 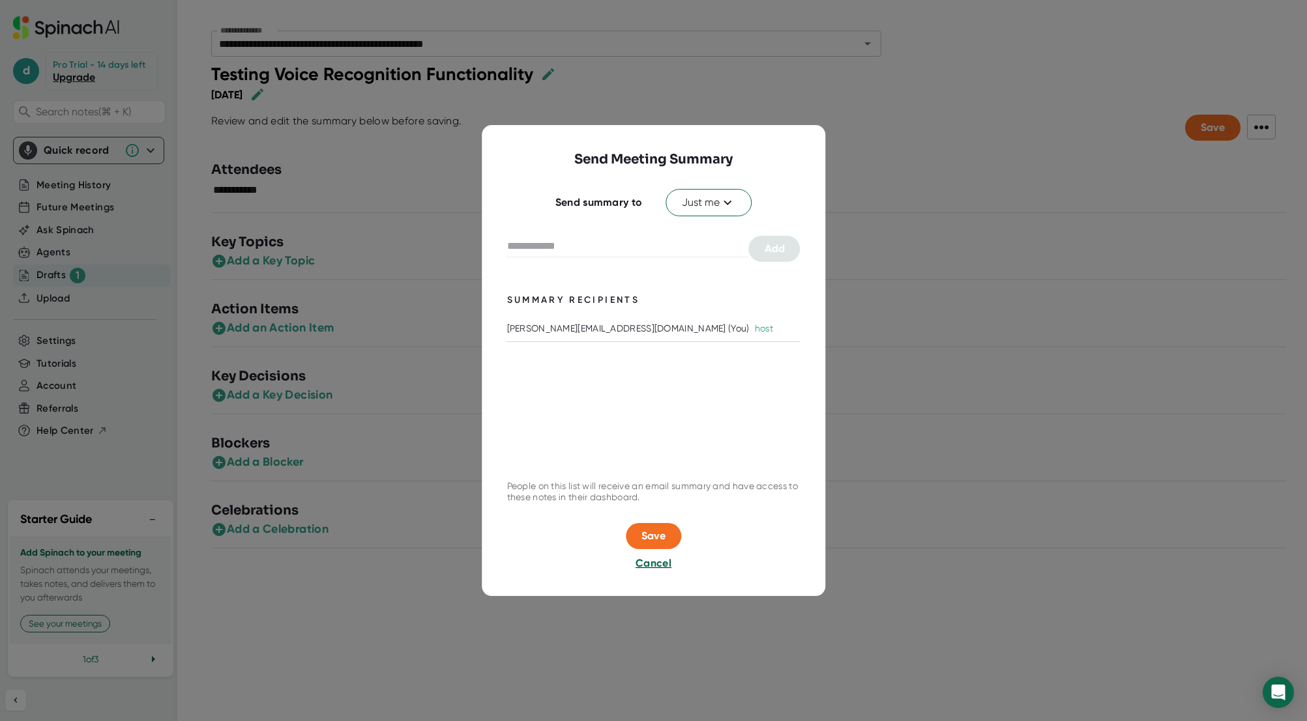 What do you see at coordinates (764, 328) in the screenshot?
I see `div: host` at bounding box center [764, 328].